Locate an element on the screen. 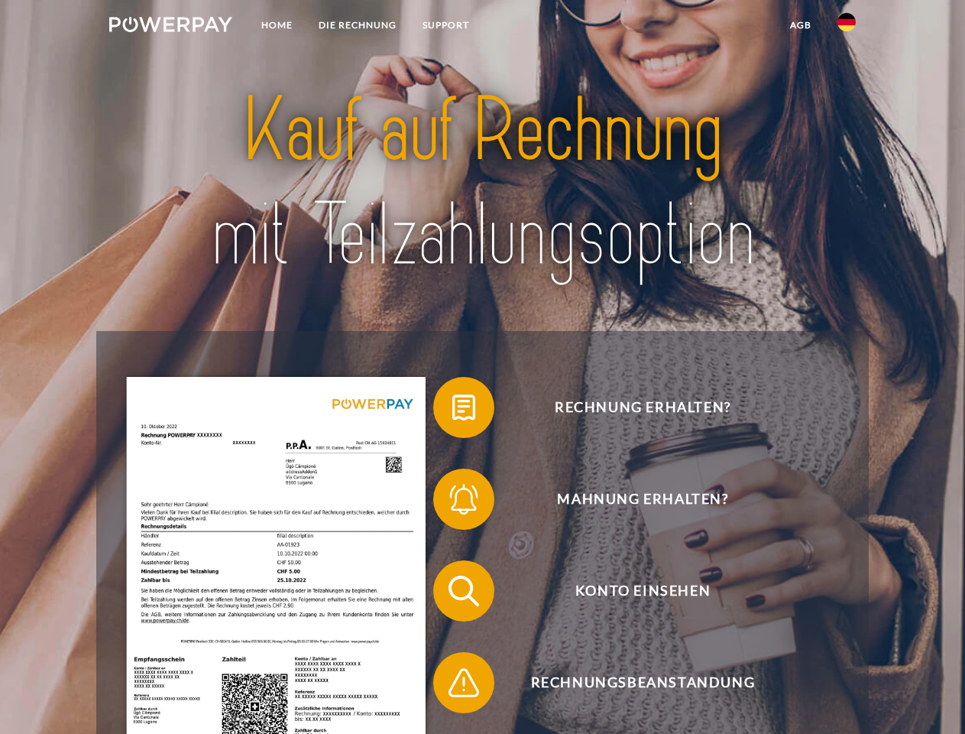 This screenshot has height=734, width=965. span: Rechnung erhalten? is located at coordinates (643, 407).